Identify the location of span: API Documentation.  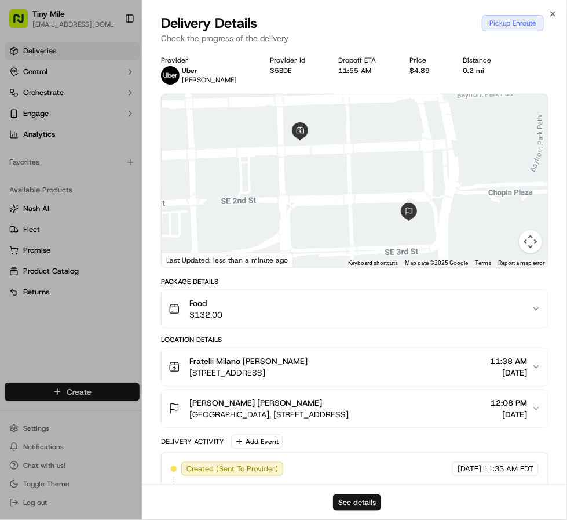
(148, 174).